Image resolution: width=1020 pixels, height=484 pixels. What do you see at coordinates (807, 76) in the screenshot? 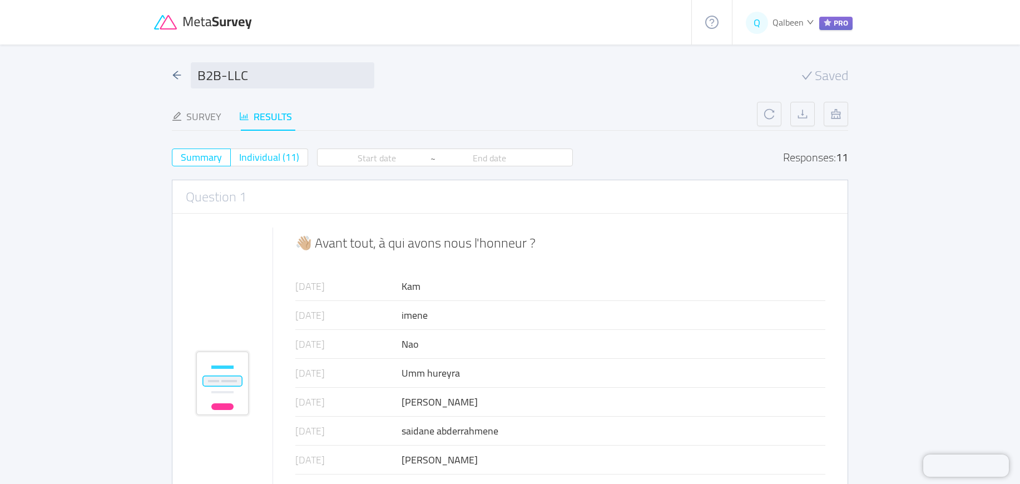
I see `i: icon: check` at bounding box center [807, 76].